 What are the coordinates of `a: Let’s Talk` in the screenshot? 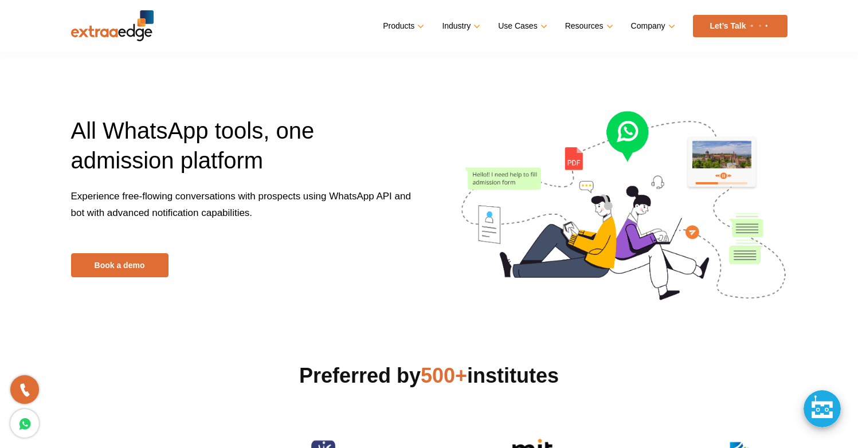 It's located at (740, 26).